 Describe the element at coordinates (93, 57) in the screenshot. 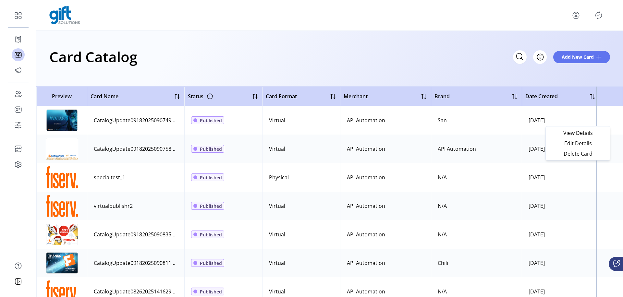

I see `h1: Card Catalog` at that location.